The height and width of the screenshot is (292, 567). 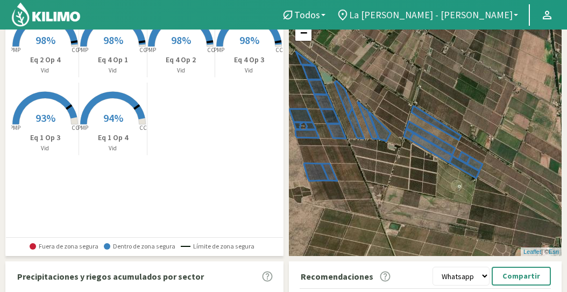 I want to click on p: Compartir, so click(x=521, y=276).